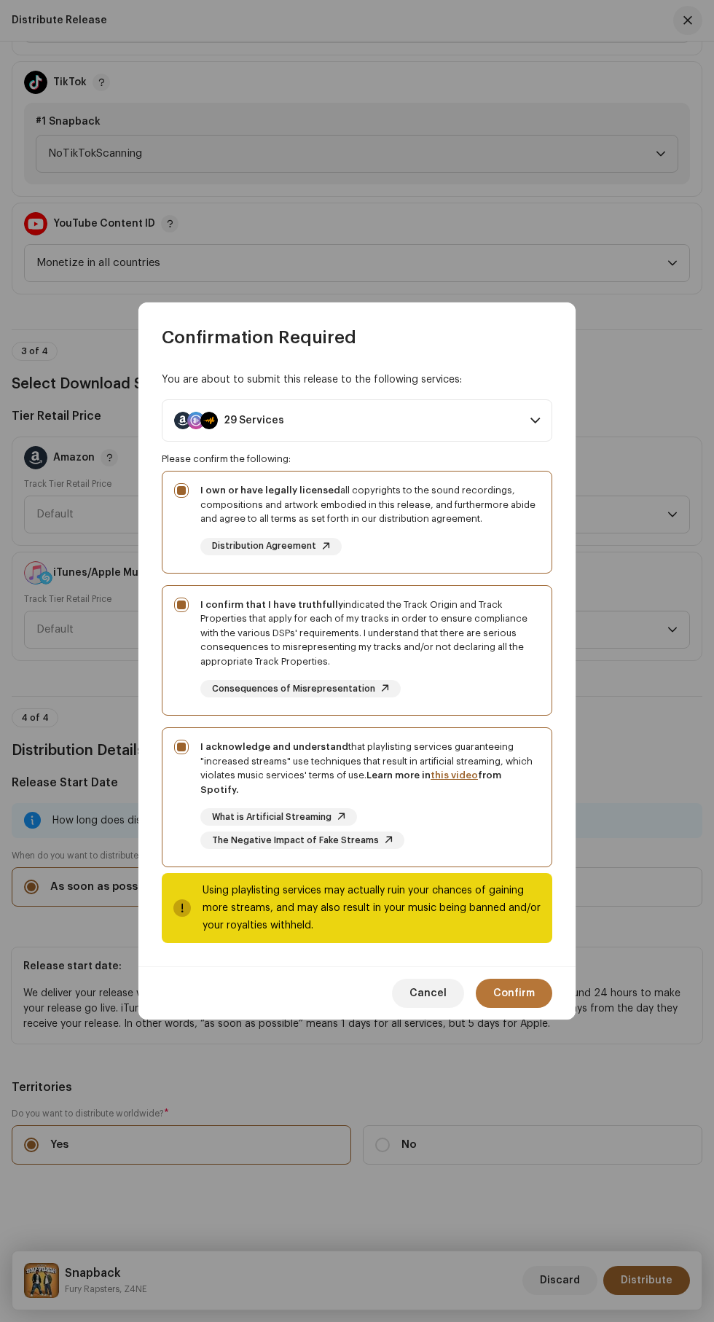 Image resolution: width=714 pixels, height=1322 pixels. What do you see at coordinates (454, 775) in the screenshot?
I see `a: this video` at bounding box center [454, 775].